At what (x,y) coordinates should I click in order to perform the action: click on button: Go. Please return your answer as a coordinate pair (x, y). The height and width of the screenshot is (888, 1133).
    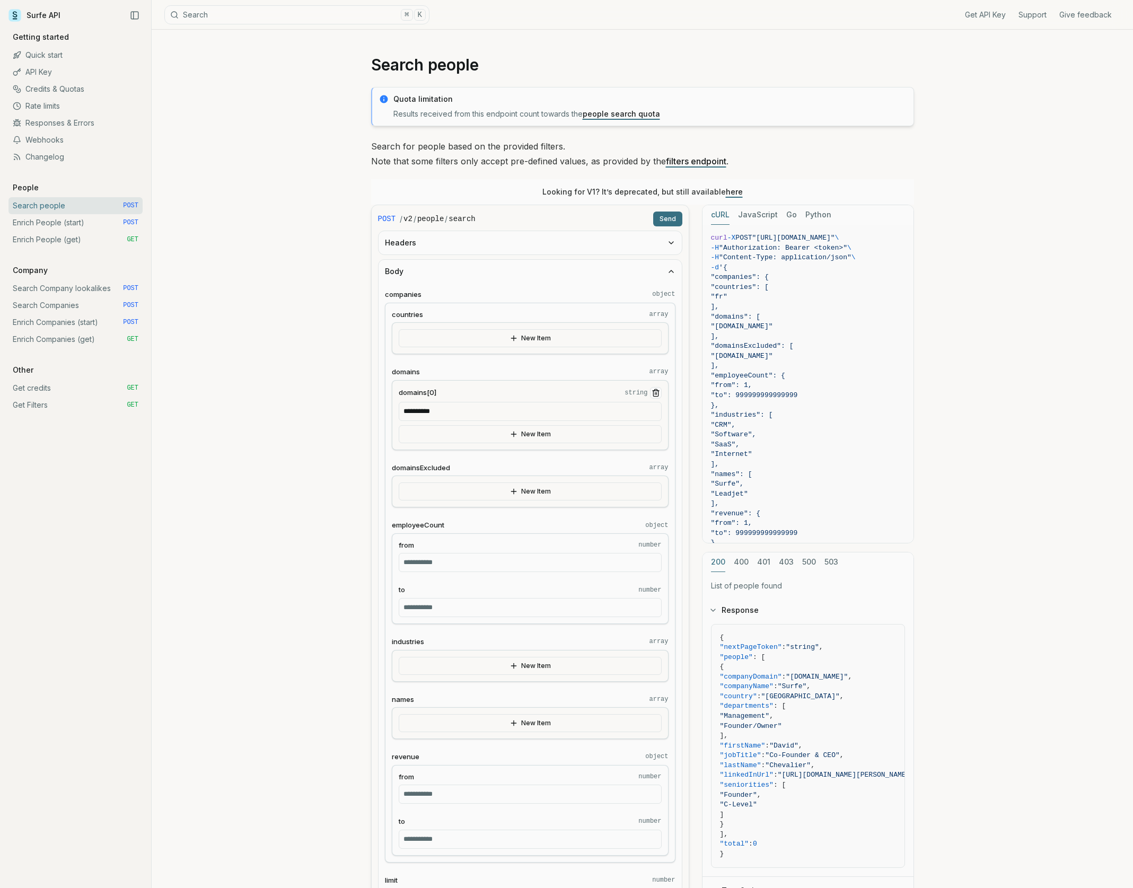
    Looking at the image, I should click on (791, 215).